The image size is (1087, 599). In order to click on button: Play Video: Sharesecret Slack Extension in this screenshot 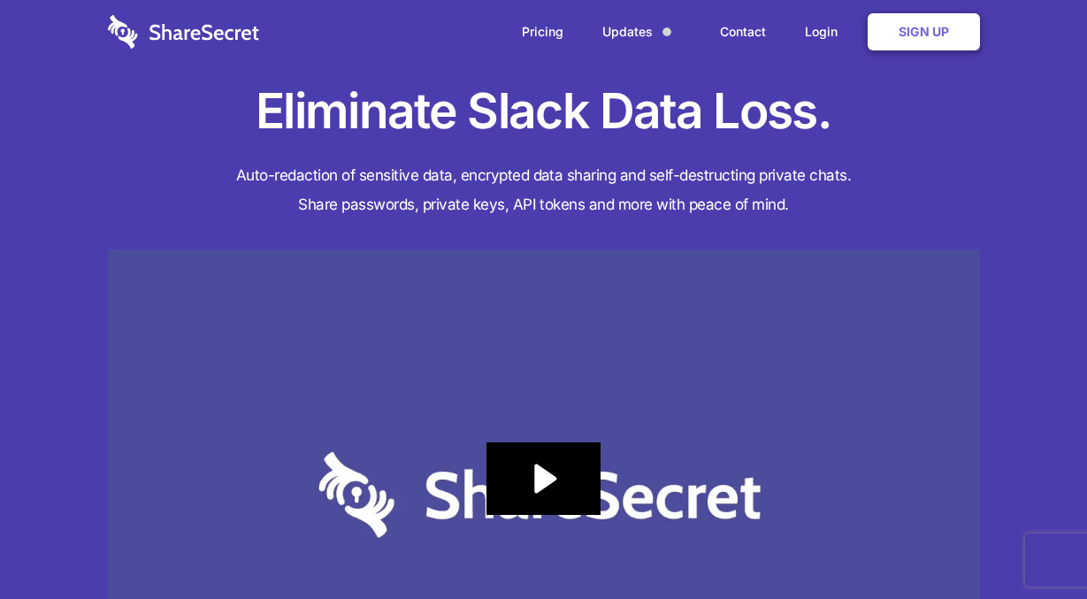, I will do `click(543, 478)`.